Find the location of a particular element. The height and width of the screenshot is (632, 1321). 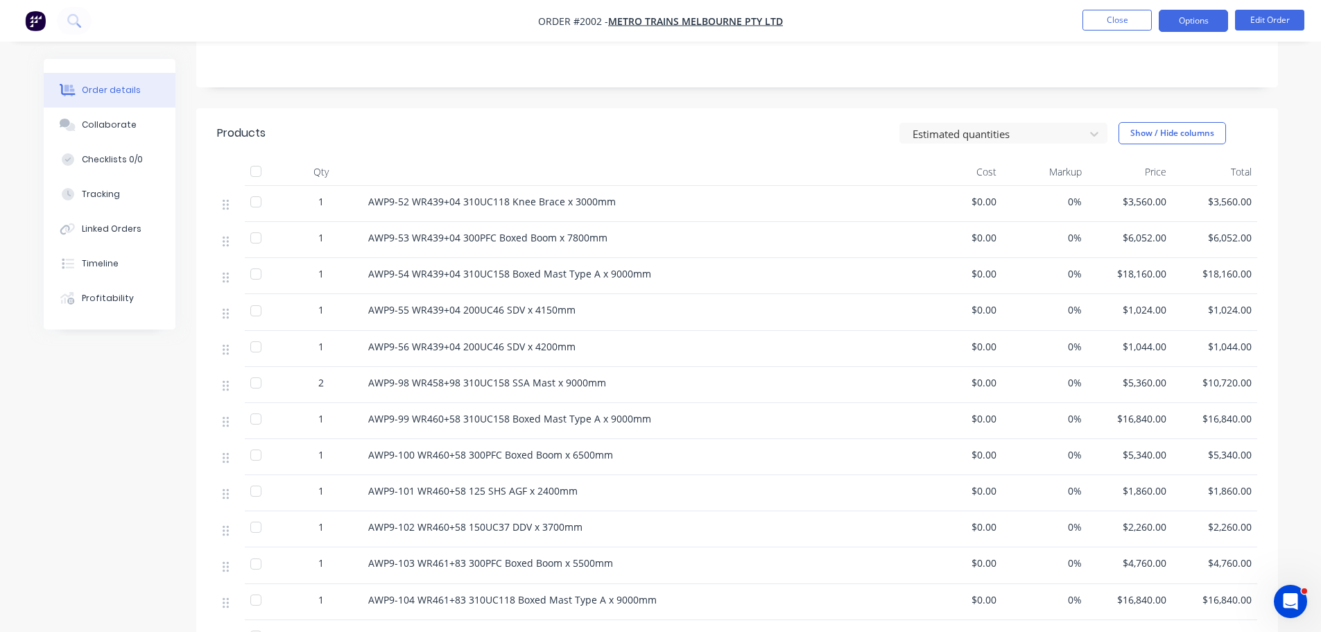

button: Timeline is located at coordinates (110, 263).